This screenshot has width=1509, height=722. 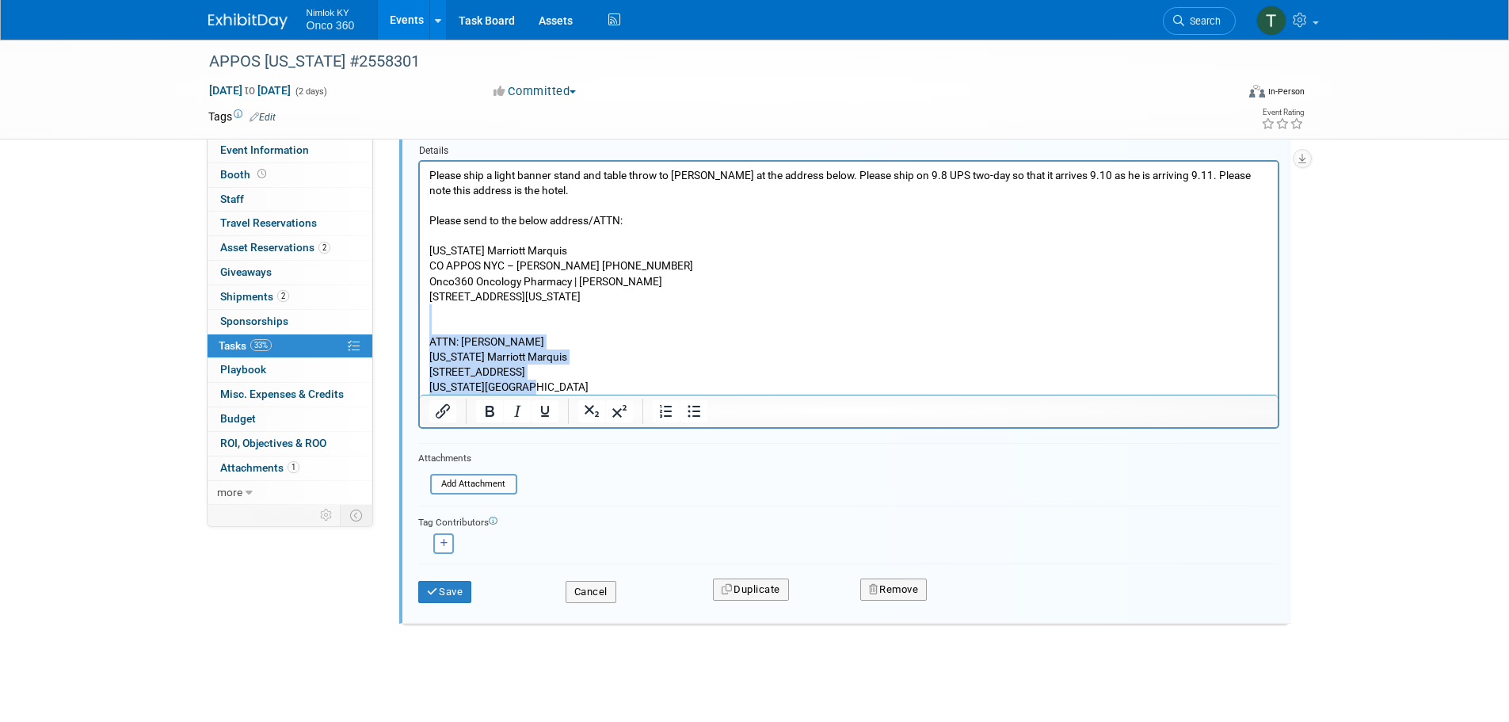 I want to click on div: Attachments, so click(x=467, y=458).